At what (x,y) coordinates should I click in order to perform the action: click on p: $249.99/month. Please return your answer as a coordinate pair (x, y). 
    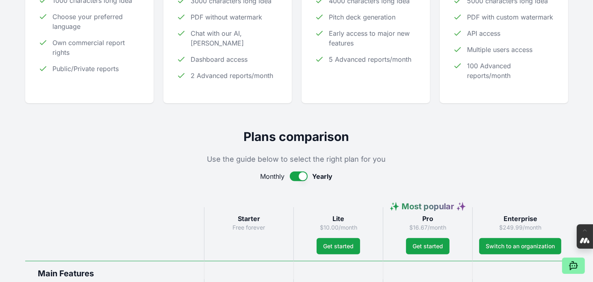
    Looking at the image, I should click on (521, 228).